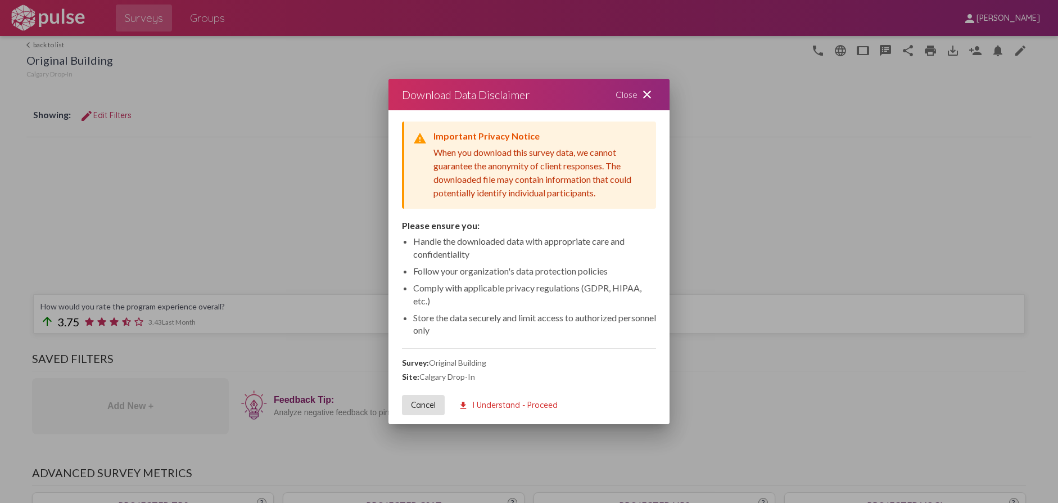 The width and height of the screenshot is (1058, 503). What do you see at coordinates (647, 94) in the screenshot?
I see `mat-icon: close` at bounding box center [647, 94].